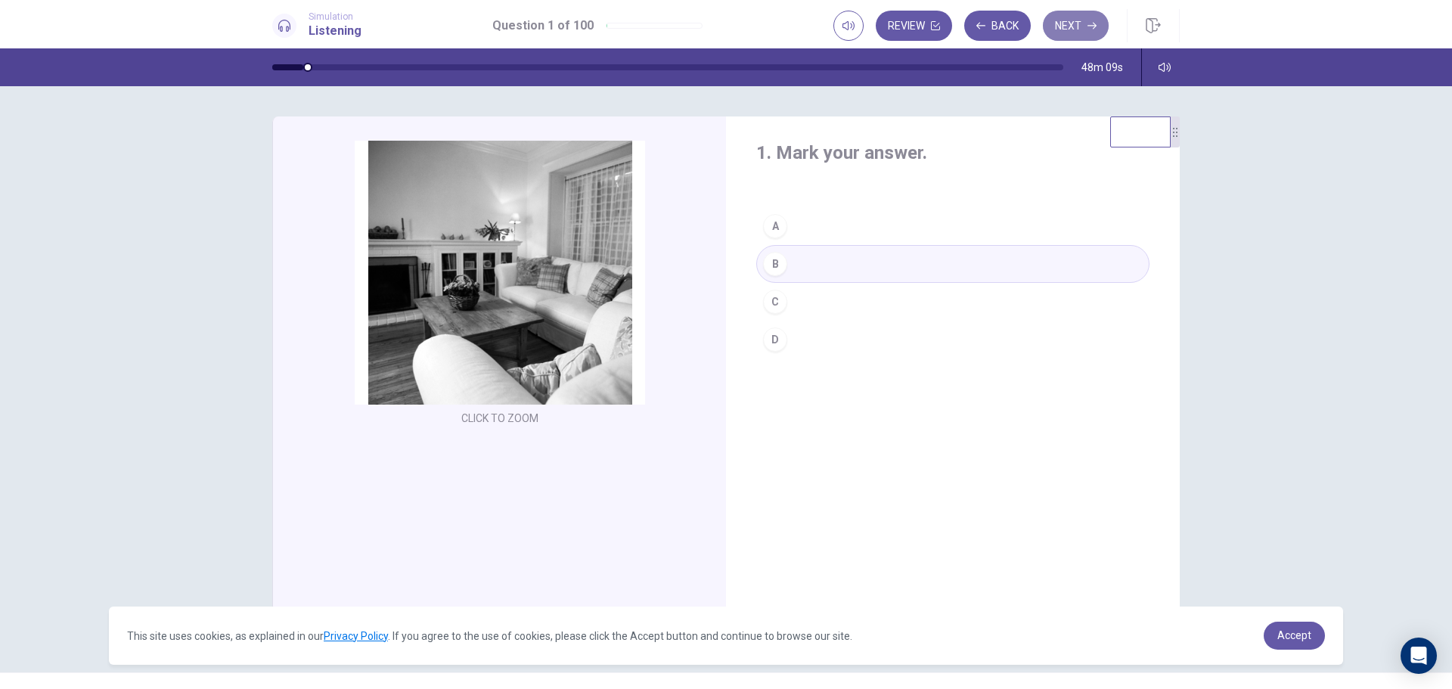 The height and width of the screenshot is (689, 1452). I want to click on h1: Listening, so click(335, 31).